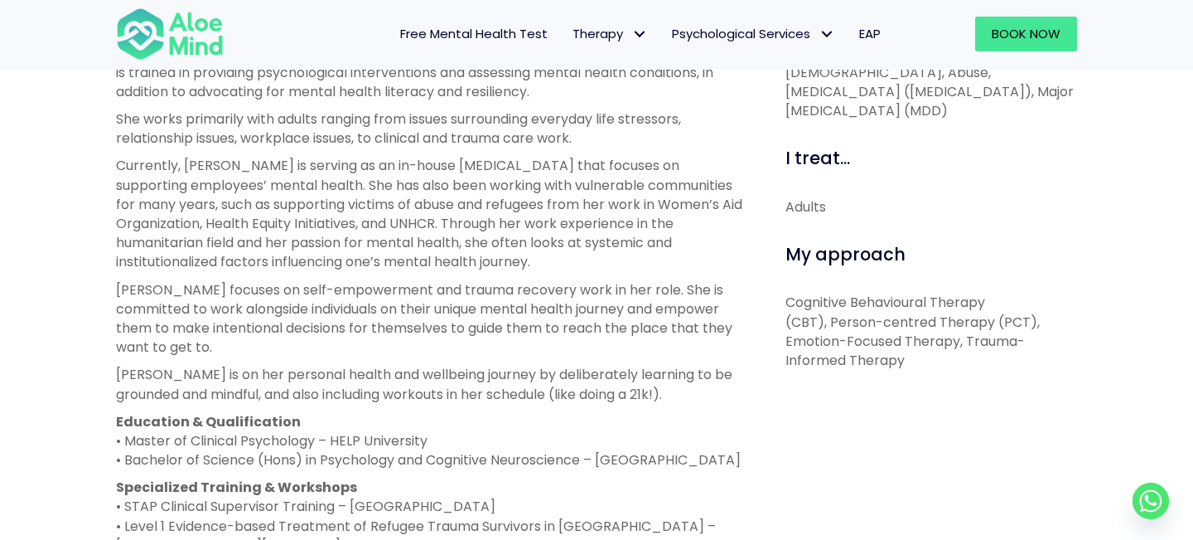  What do you see at coordinates (569, 34) in the screenshot?
I see `nav: Menu` at bounding box center [569, 34].